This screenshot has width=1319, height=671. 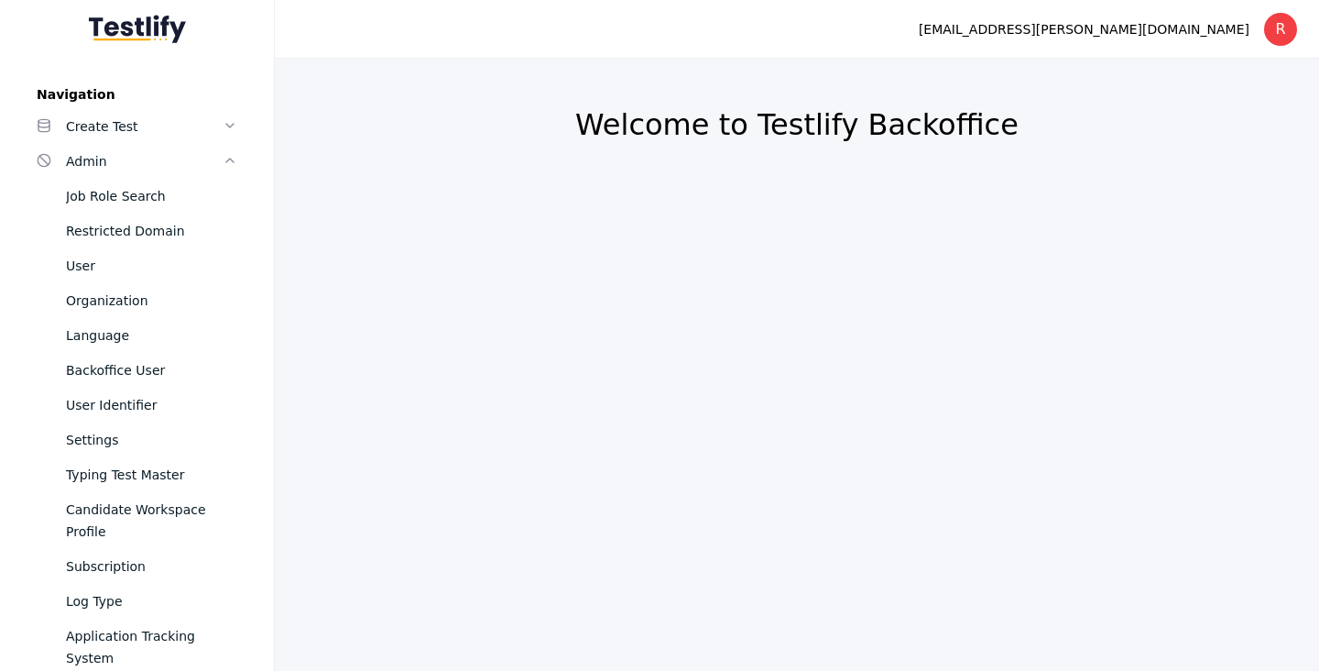 What do you see at coordinates (136, 566) in the screenshot?
I see `a: Subscription` at bounding box center [136, 566].